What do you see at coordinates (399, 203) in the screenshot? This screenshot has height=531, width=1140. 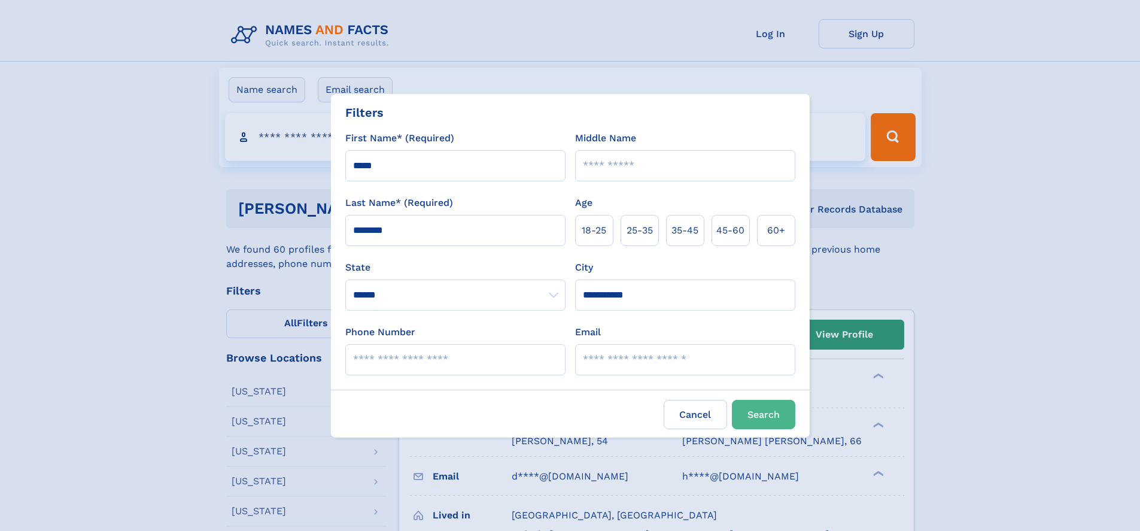 I see `label: Last Name* (Required)` at bounding box center [399, 203].